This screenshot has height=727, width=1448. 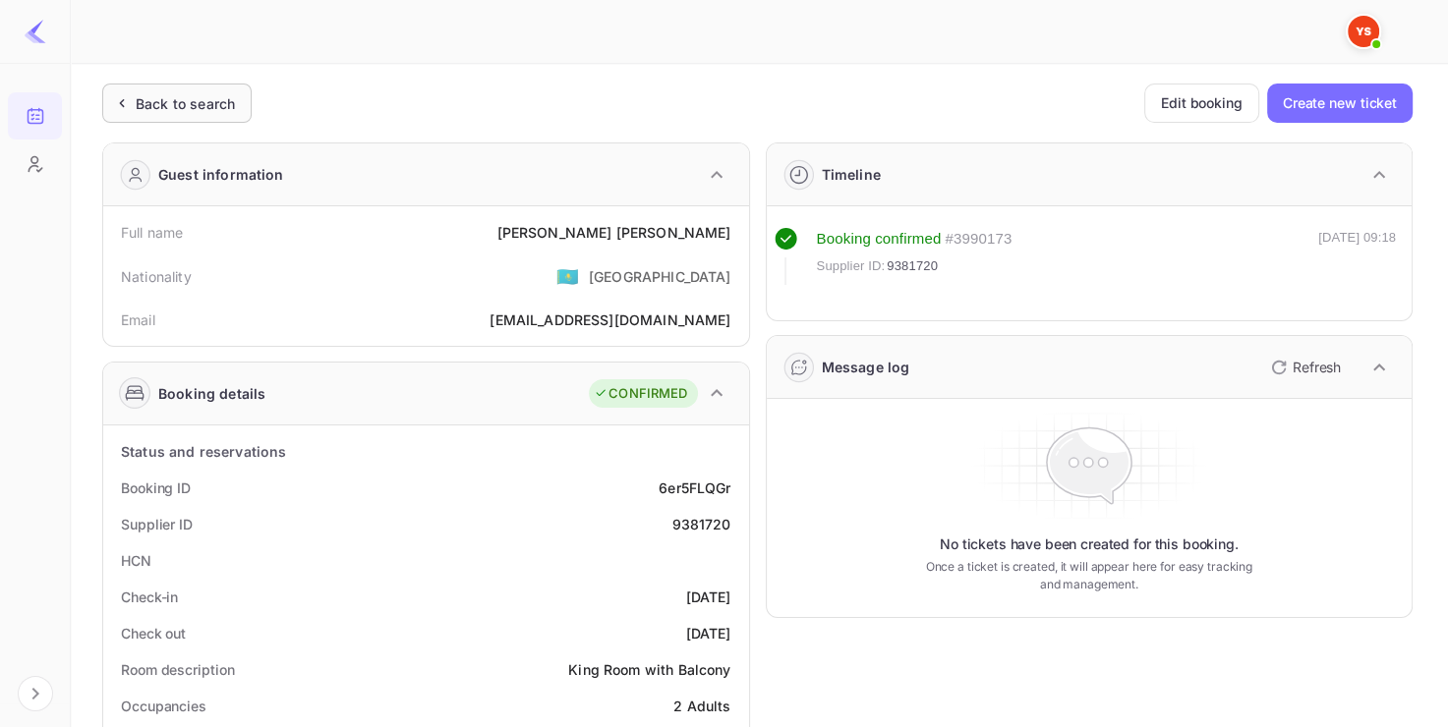 What do you see at coordinates (185, 103) in the screenshot?
I see `div: Back to search` at bounding box center [185, 103].